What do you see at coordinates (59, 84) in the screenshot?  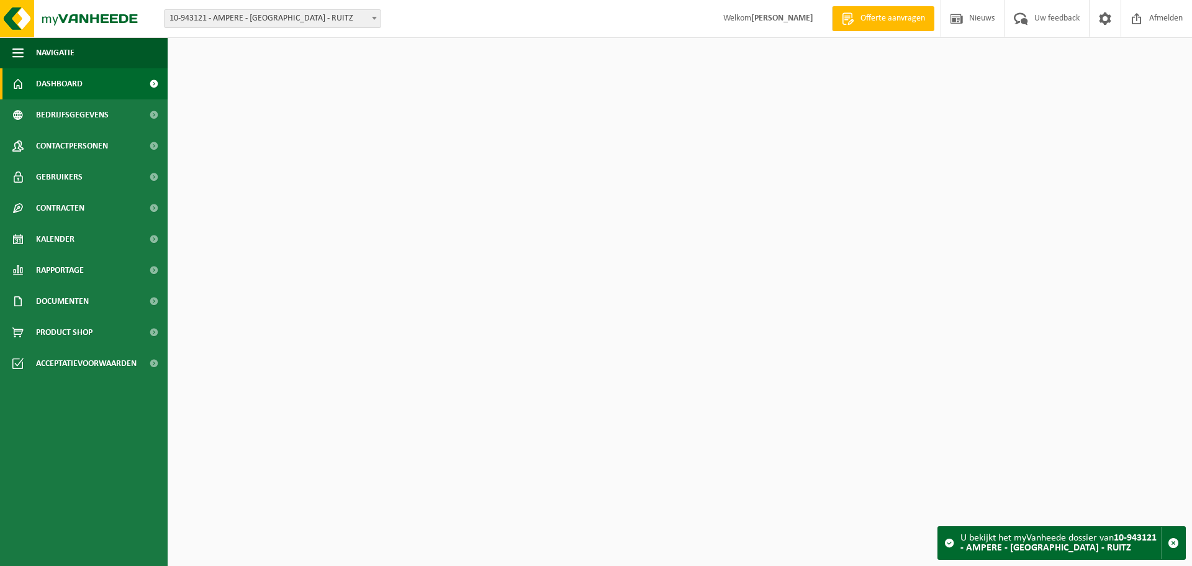 I see `span: Dashboard` at bounding box center [59, 84].